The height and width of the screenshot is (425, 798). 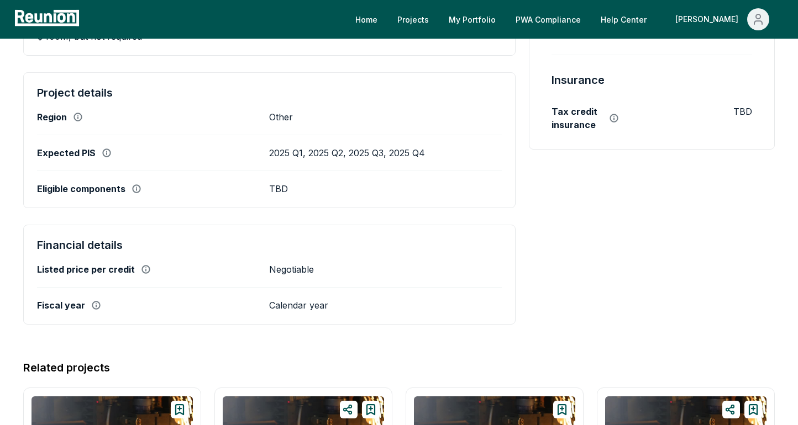 What do you see at coordinates (291, 270) in the screenshot?
I see `p: Negotiable` at bounding box center [291, 270].